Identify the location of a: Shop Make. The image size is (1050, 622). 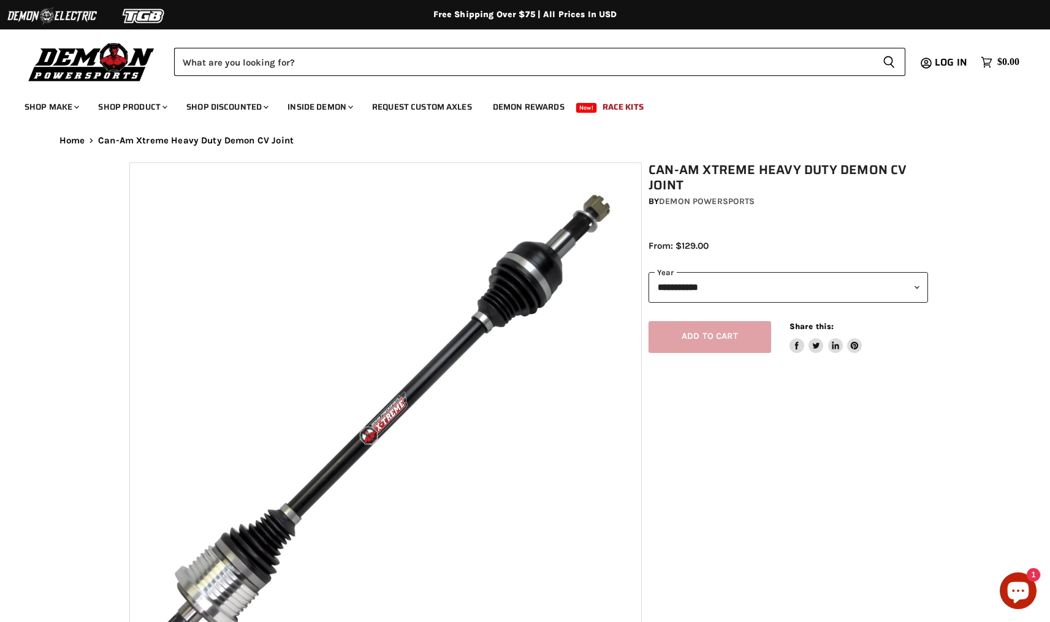
(51, 107).